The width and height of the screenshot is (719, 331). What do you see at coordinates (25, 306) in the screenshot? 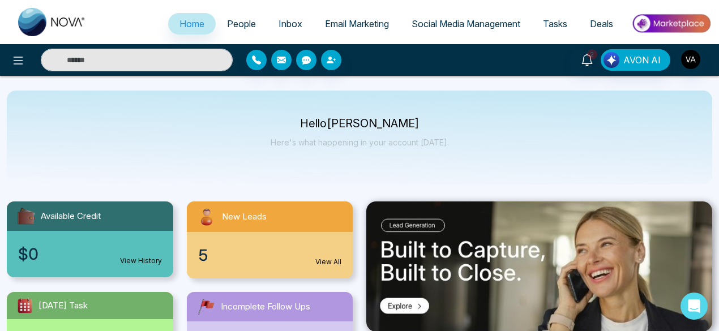
I see `img: todayTask.svg` at bounding box center [25, 306].